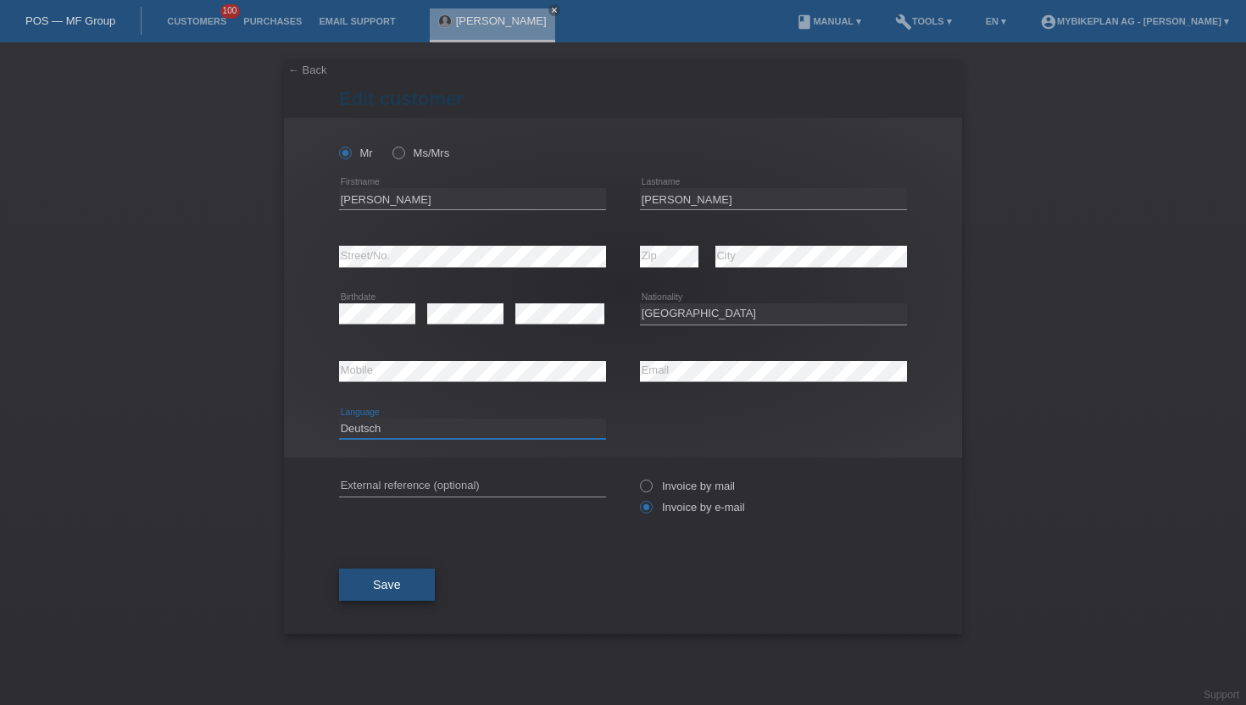 The image size is (1246, 705). Describe the element at coordinates (555, 10) in the screenshot. I see `a: close` at that location.